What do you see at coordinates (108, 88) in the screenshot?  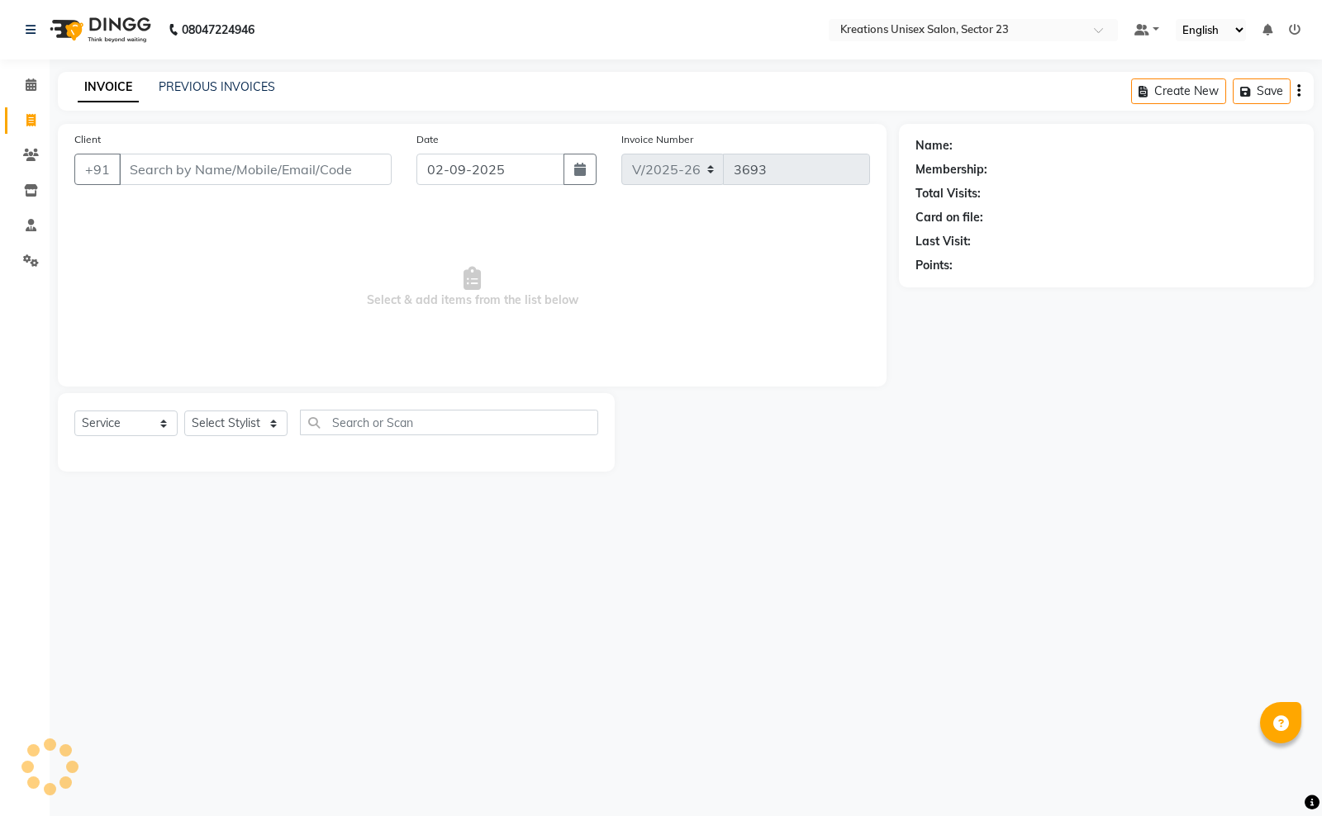 I see `a: INVOICE` at bounding box center [108, 88].